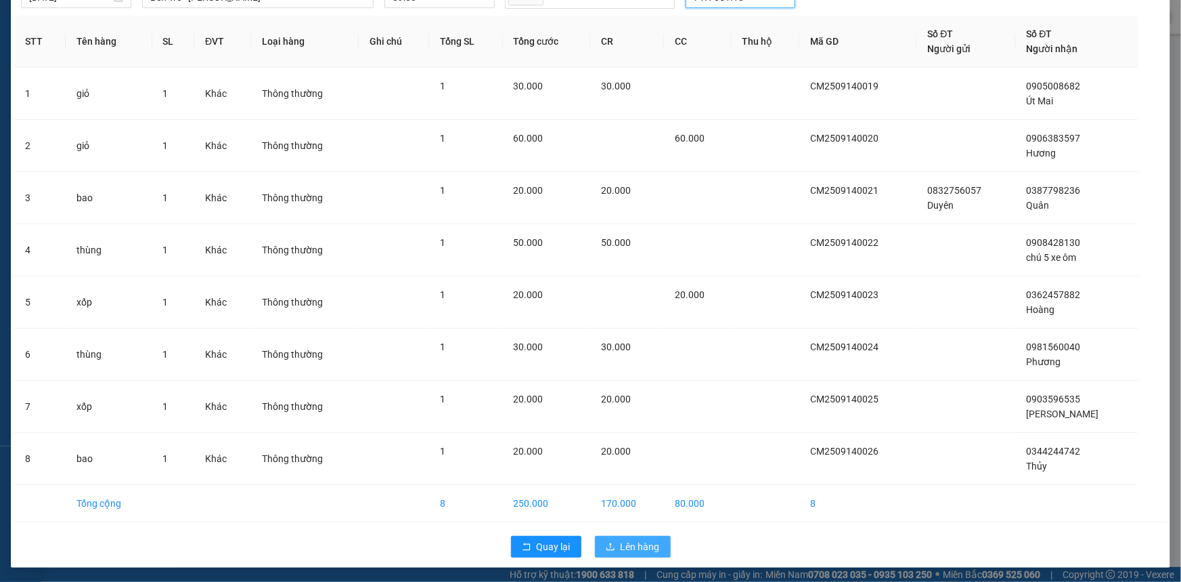  What do you see at coordinates (611, 547) in the screenshot?
I see `span: upload` at bounding box center [611, 547].